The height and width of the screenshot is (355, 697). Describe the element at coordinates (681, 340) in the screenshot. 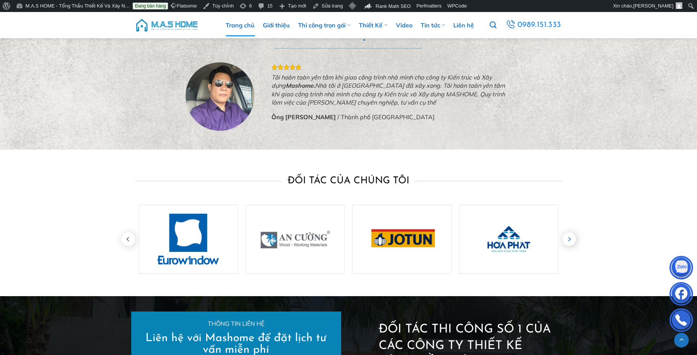

I see `a: Lên đầu trang` at that location.